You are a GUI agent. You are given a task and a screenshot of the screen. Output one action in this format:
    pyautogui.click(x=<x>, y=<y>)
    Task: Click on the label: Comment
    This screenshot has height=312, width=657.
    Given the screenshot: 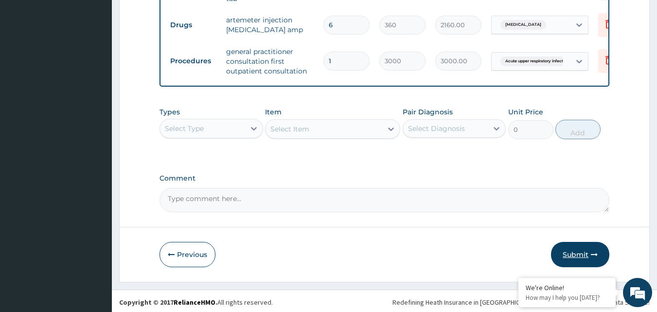 What is the action you would take?
    pyautogui.click(x=385, y=178)
    